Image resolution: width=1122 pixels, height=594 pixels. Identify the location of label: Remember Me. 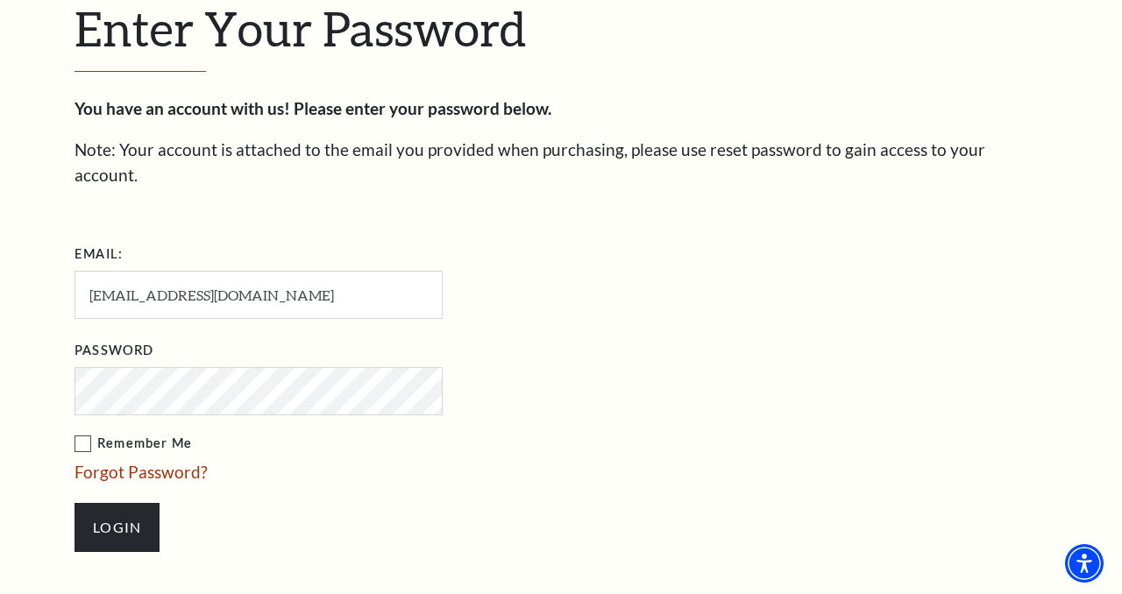
(346, 443).